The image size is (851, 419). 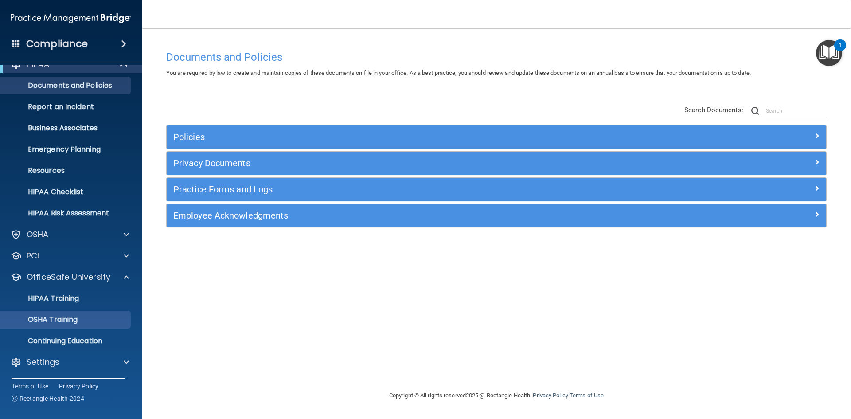 What do you see at coordinates (57, 44) in the screenshot?
I see `h4: Compliance` at bounding box center [57, 44].